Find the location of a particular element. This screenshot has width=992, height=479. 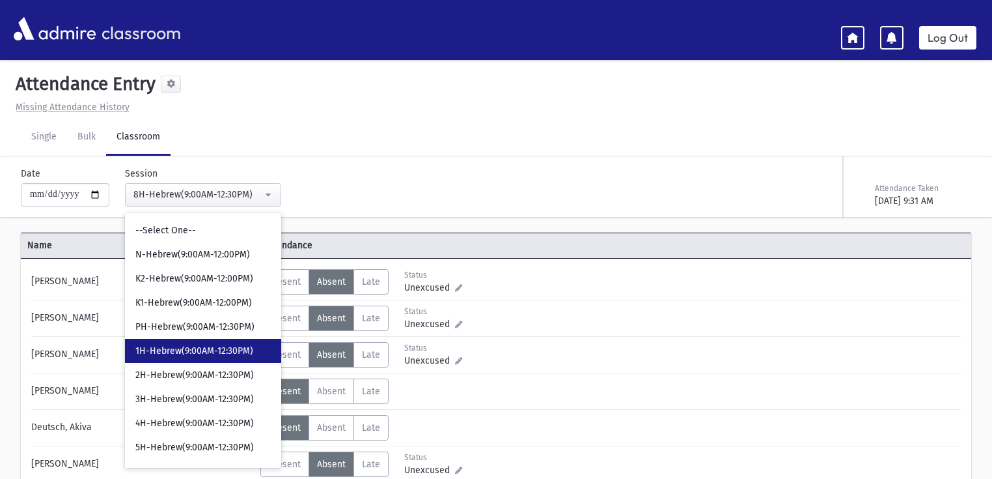

span: Attendance is located at coordinates (377, 245).